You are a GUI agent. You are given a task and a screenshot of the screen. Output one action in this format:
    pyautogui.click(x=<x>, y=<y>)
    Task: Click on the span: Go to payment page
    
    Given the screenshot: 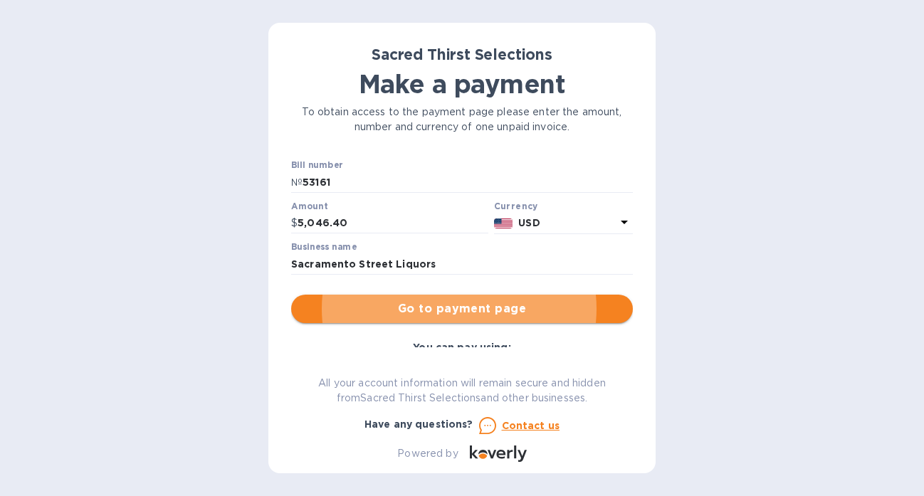 What is the action you would take?
    pyautogui.click(x=462, y=309)
    